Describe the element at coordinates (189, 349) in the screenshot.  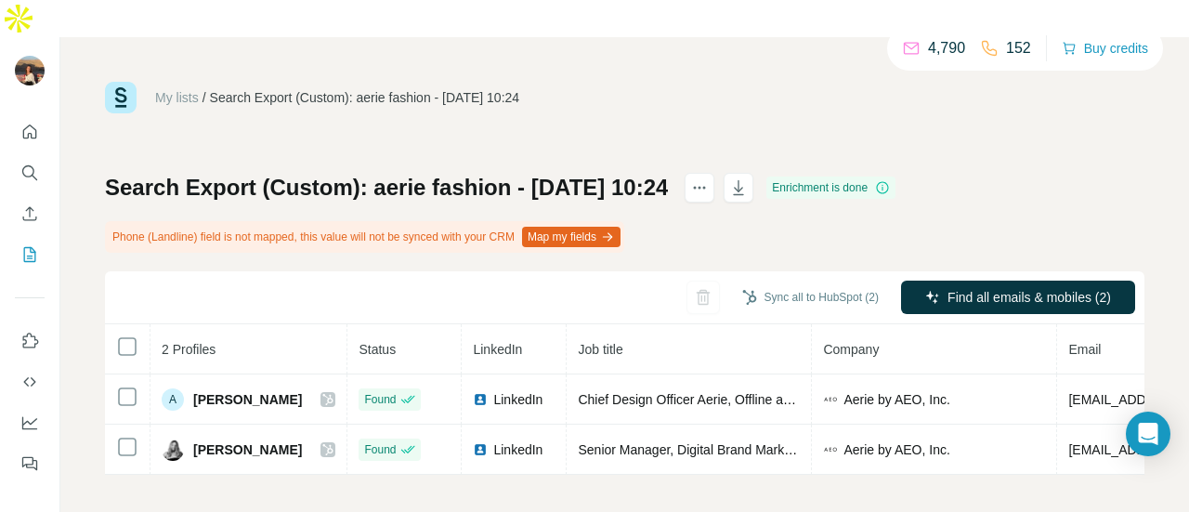
I see `span: 2 Profiles` at that location.